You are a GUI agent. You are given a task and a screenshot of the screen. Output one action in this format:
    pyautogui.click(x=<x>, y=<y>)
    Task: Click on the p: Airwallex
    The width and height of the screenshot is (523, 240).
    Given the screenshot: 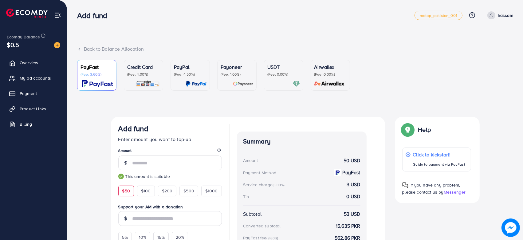 What is the action you would take?
    pyautogui.click(x=330, y=67)
    